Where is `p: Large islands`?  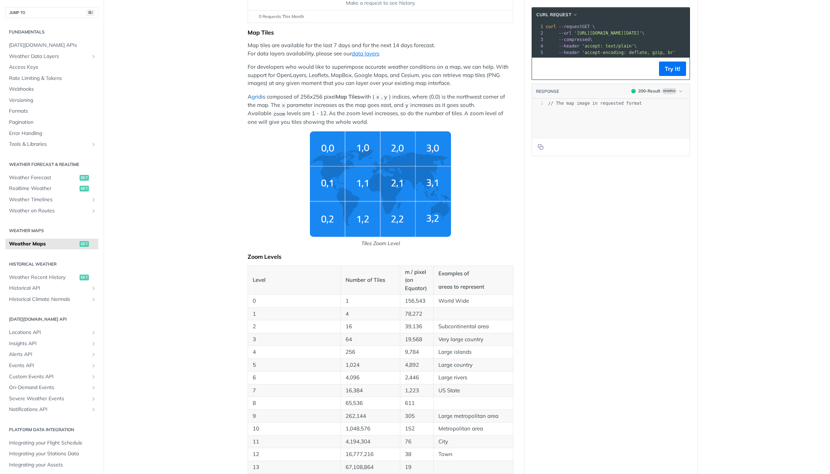
p: Large islands is located at coordinates (473, 352).